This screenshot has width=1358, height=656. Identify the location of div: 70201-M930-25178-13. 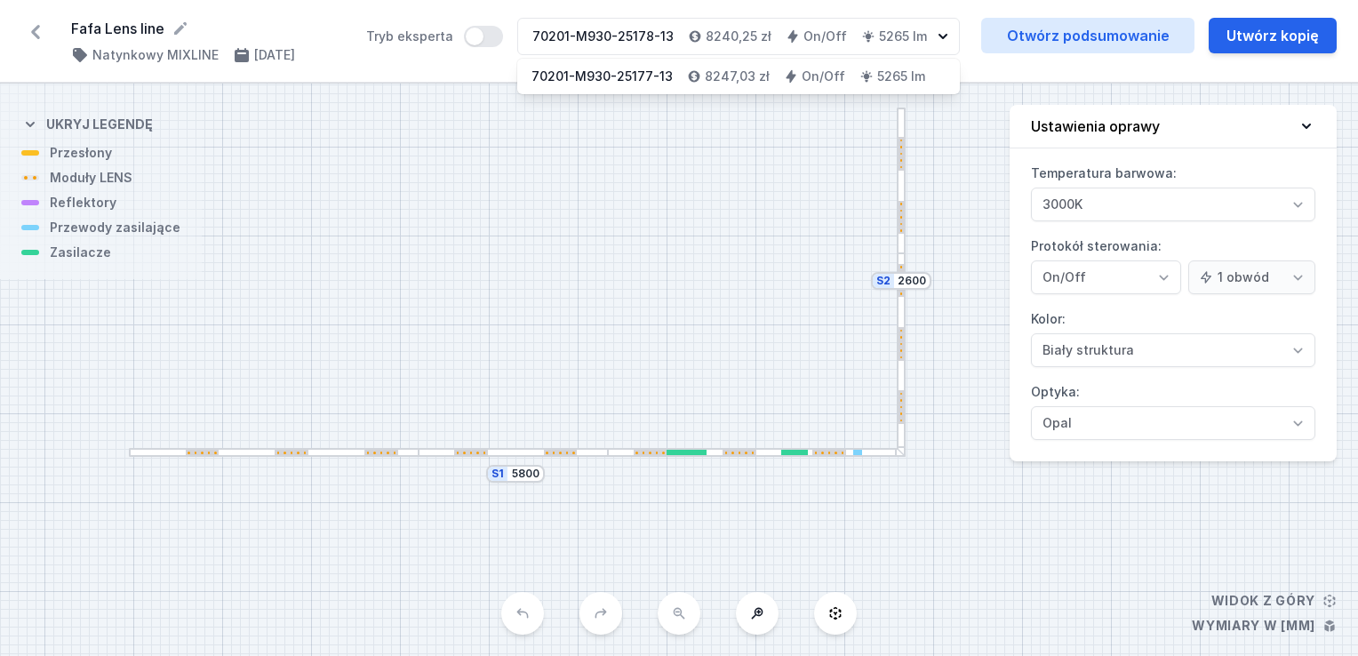
(603, 36).